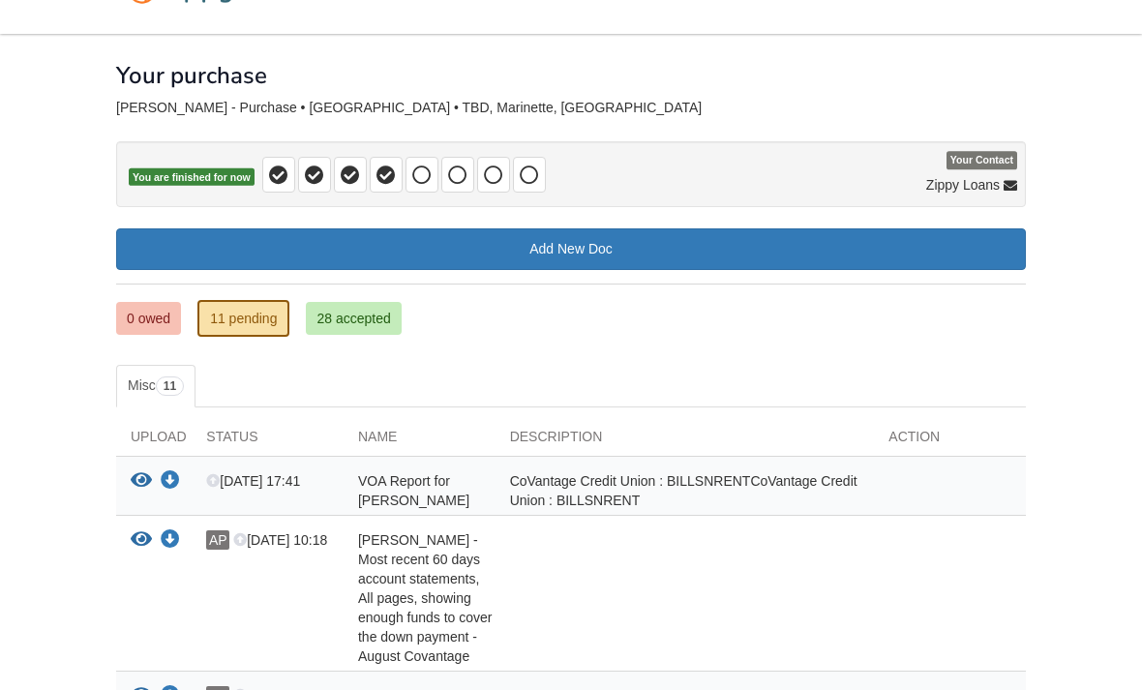 This screenshot has width=1142, height=690. Describe the element at coordinates (170, 541) in the screenshot. I see `a: Download Alyxus Petty - Most recent 60 days account statements, All pages, showing enough funds t...` at that location.